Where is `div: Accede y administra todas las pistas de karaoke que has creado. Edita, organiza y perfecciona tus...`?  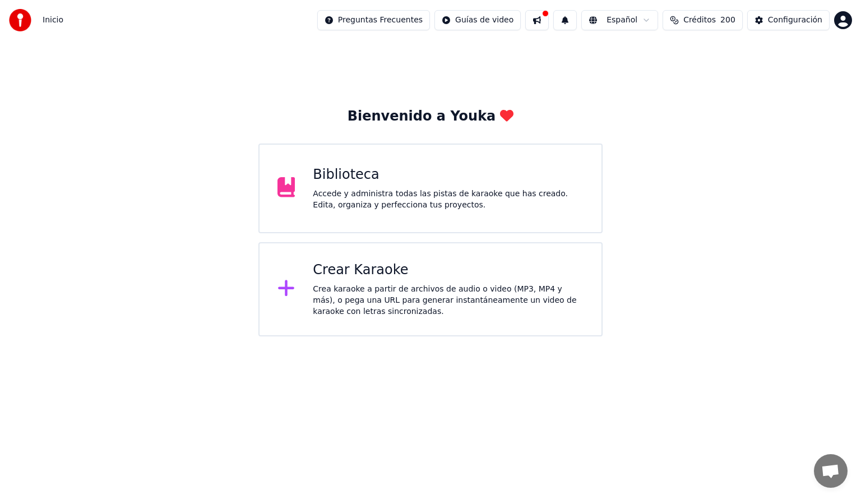 div: Accede y administra todas las pistas de karaoke que has creado. Edita, organiza y perfecciona tus... is located at coordinates (448, 200).